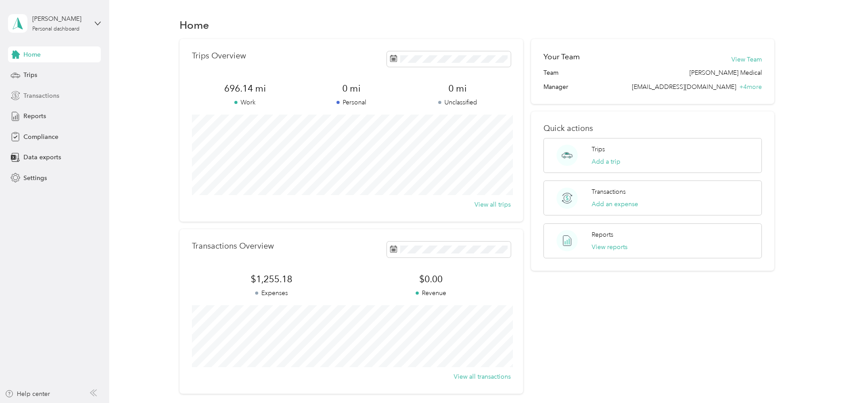  What do you see at coordinates (32, 54) in the screenshot?
I see `span: Home` at bounding box center [32, 54].